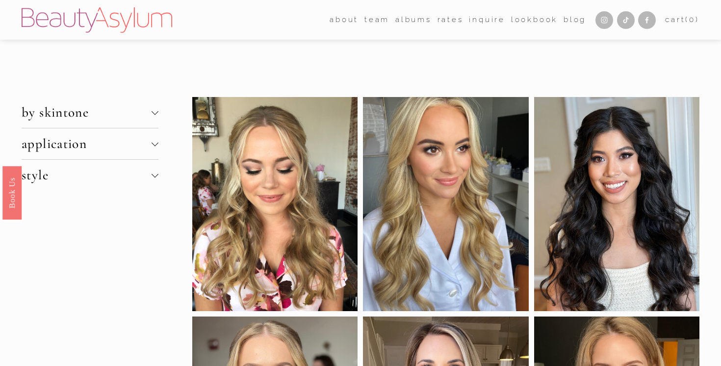 The height and width of the screenshot is (366, 721). I want to click on span: style, so click(86, 175).